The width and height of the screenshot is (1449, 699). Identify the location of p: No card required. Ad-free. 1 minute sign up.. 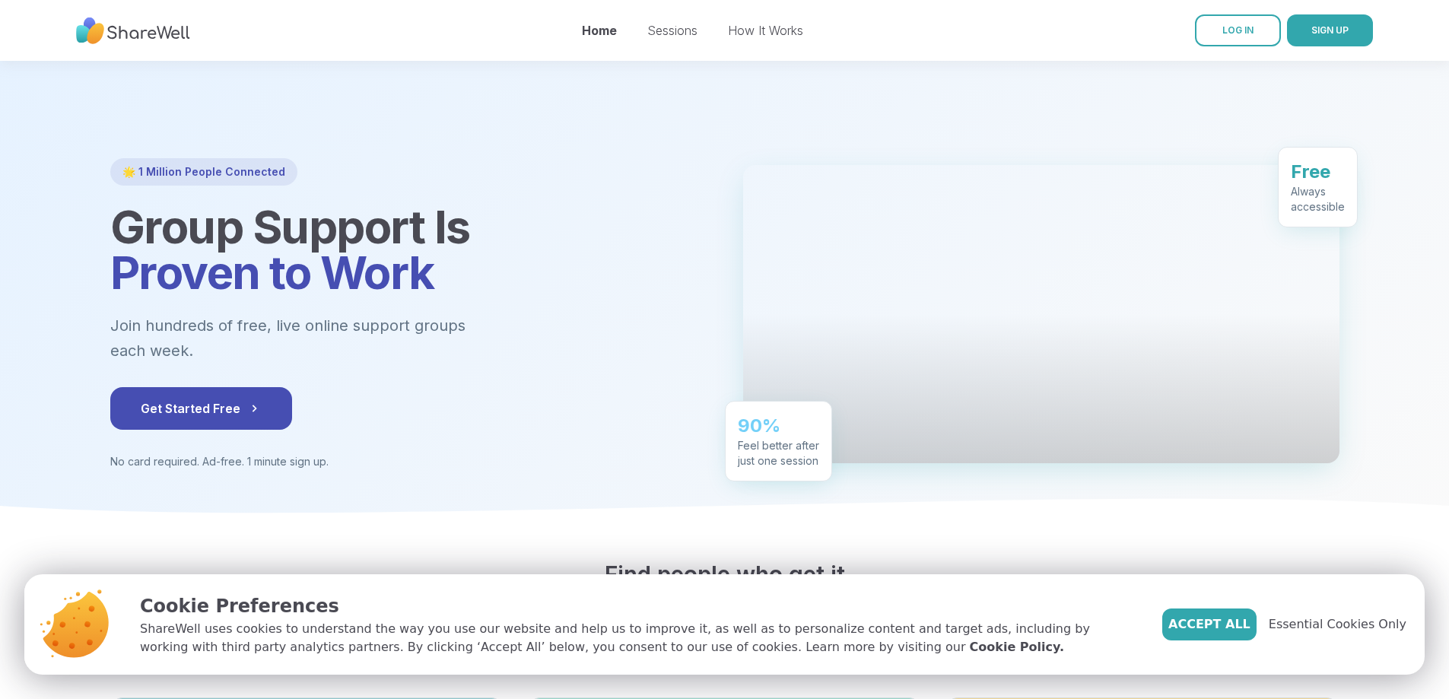
(409, 462).